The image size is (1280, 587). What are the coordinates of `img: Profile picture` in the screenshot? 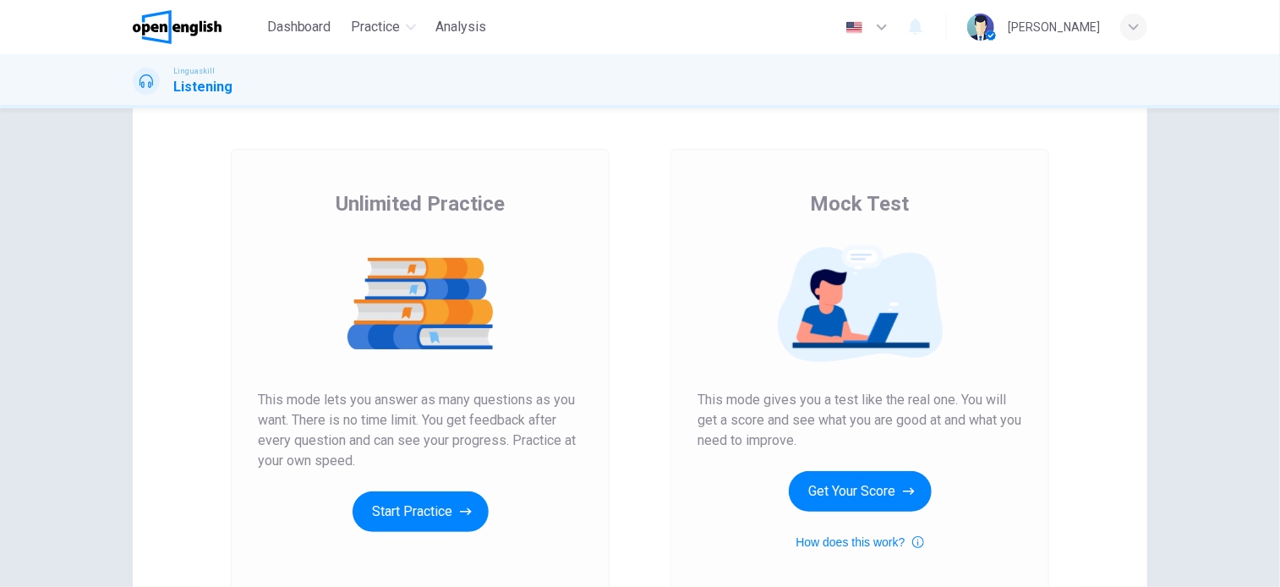 It's located at (981, 27).